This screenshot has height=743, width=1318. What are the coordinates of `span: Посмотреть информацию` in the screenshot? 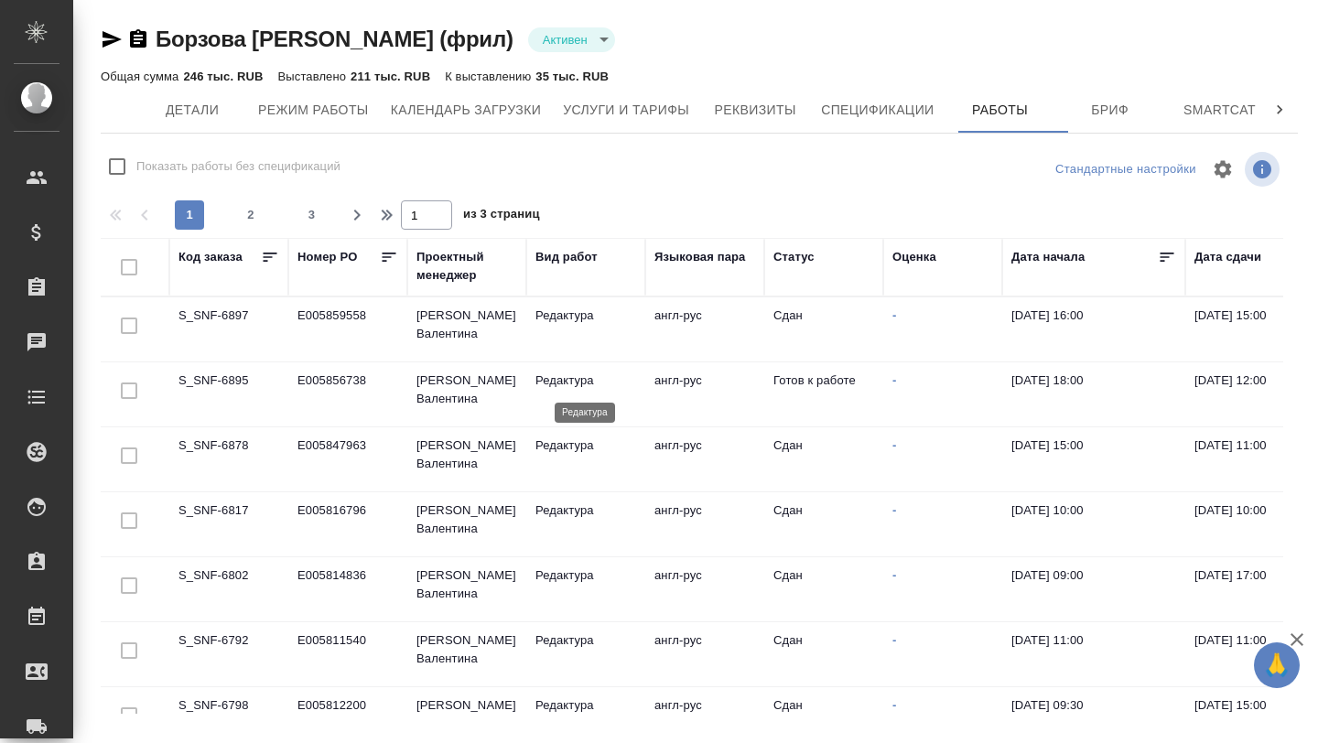 It's located at (1264, 169).